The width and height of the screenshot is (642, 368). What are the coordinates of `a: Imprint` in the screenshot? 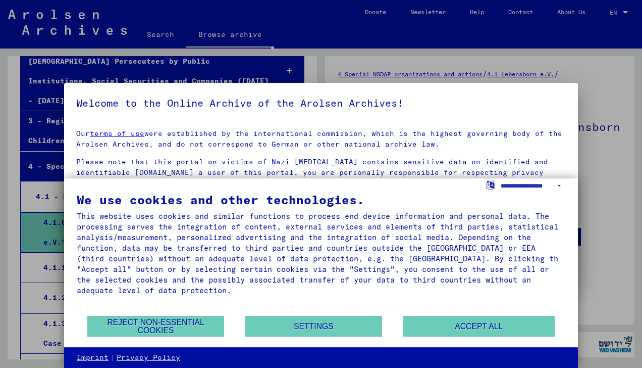 It's located at (92, 358).